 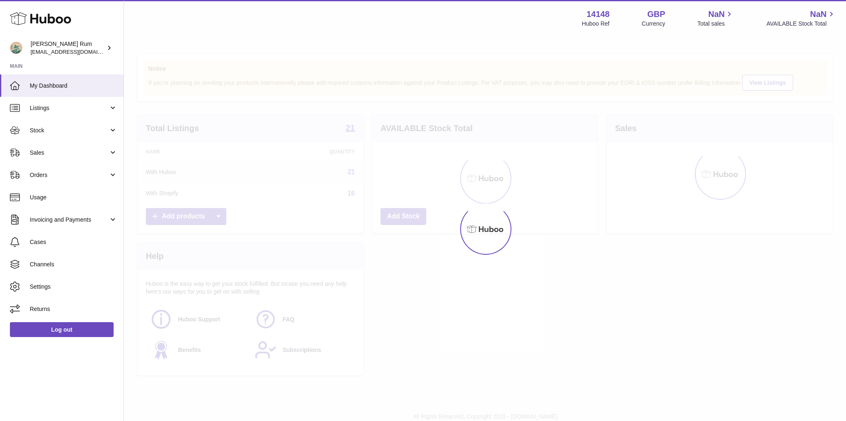 What do you see at coordinates (74, 197) in the screenshot?
I see `span: Usage` at bounding box center [74, 197].